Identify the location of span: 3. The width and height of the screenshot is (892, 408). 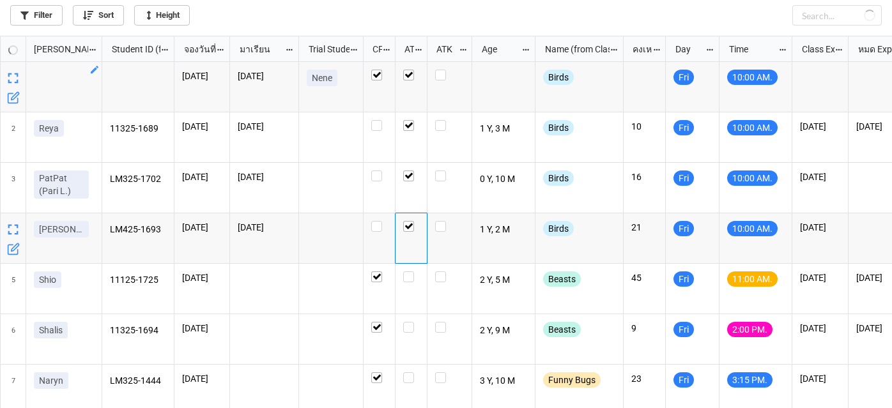
(13, 188).